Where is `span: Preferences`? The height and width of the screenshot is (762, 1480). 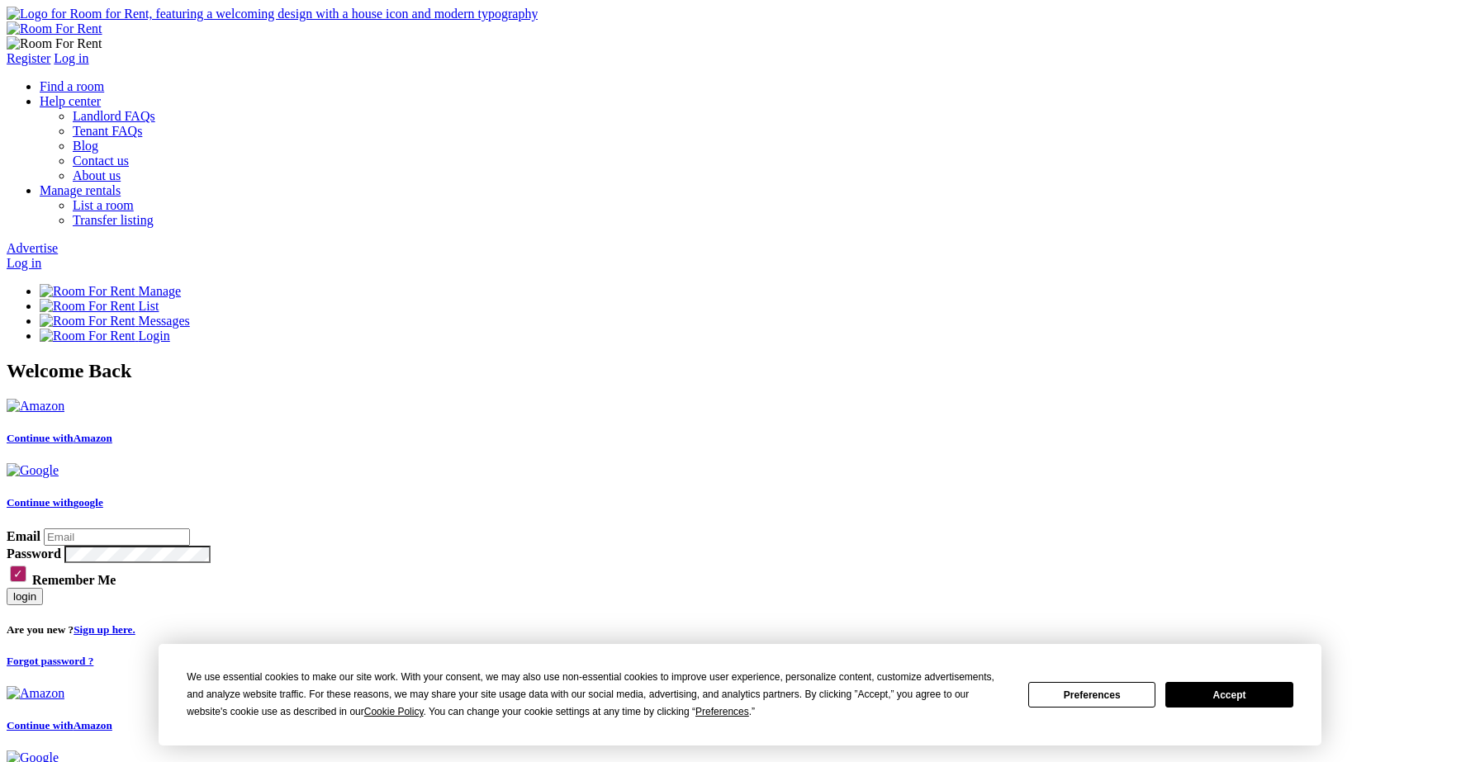 span: Preferences is located at coordinates (722, 712).